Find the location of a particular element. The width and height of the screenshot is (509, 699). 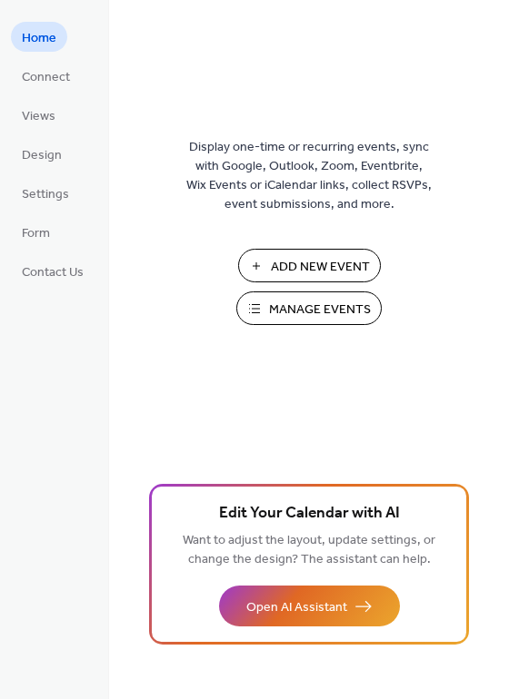

a: Settings is located at coordinates (45, 193).